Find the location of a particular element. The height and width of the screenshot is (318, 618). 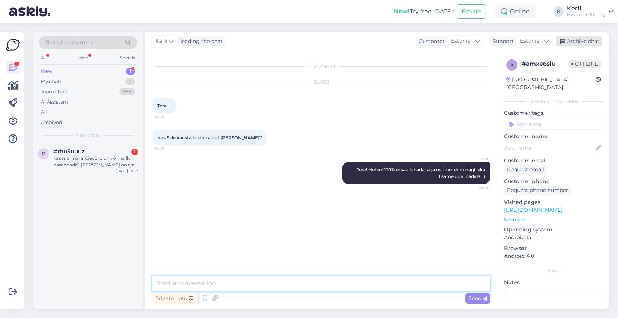

p: Browser is located at coordinates (553, 248).